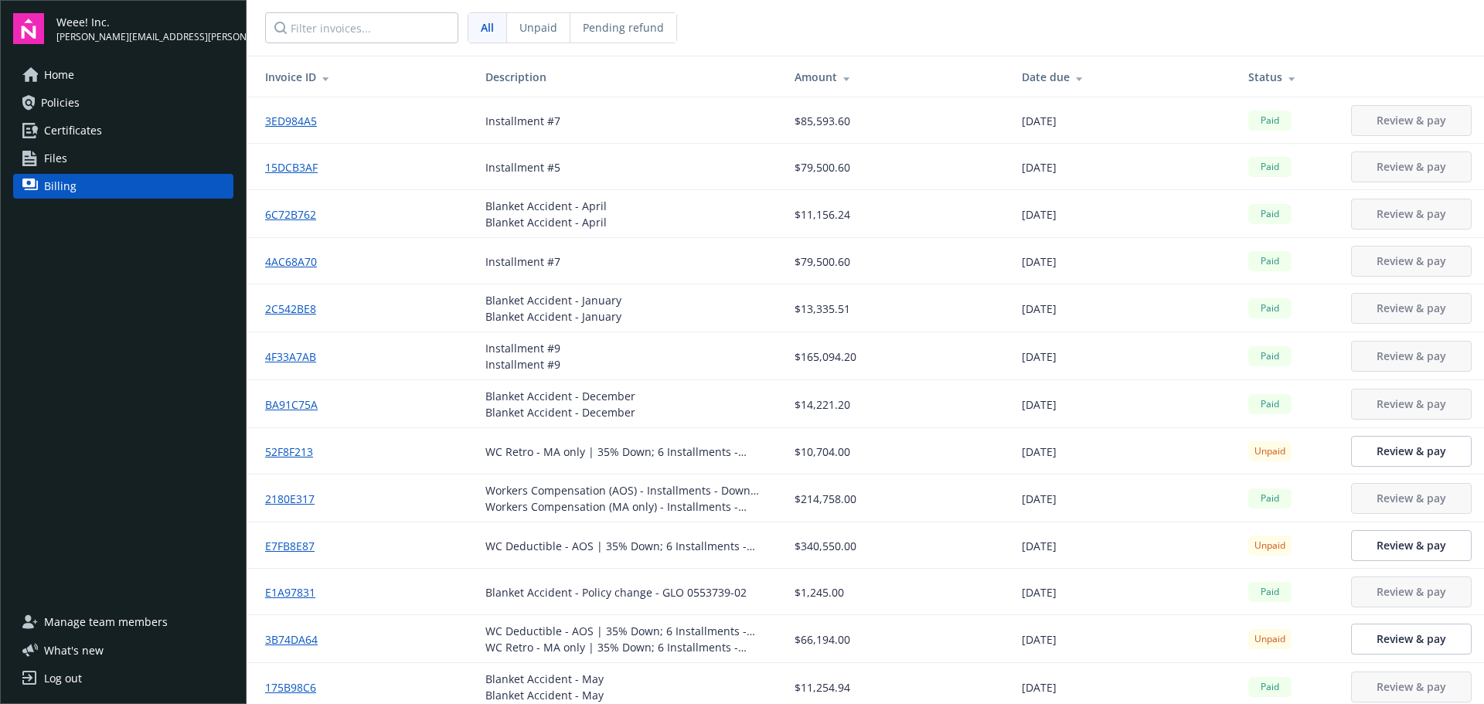 The image size is (1484, 704). Describe the element at coordinates (628, 647) in the screenshot. I see `div: WC Retro - MA only | 35% Down; 6 Installments - Installment 1` at that location.